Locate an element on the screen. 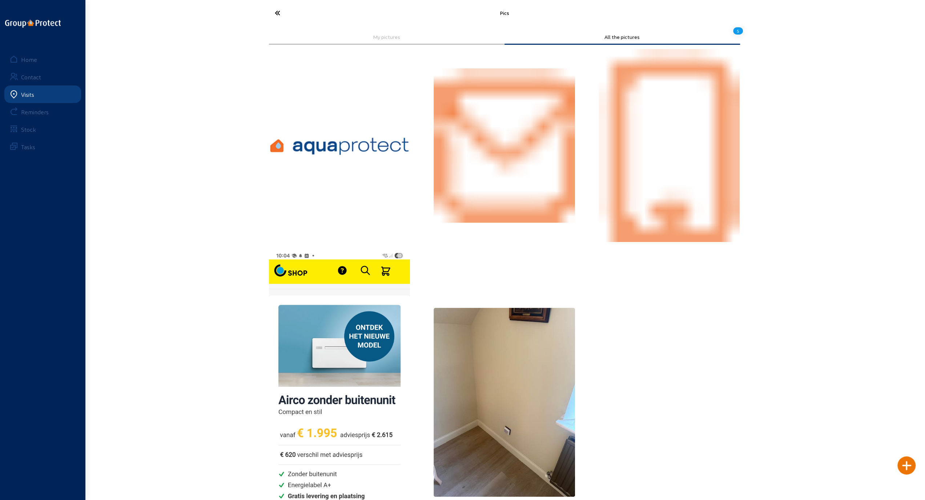 Image resolution: width=925 pixels, height=500 pixels. div: Visits is located at coordinates (28, 94).